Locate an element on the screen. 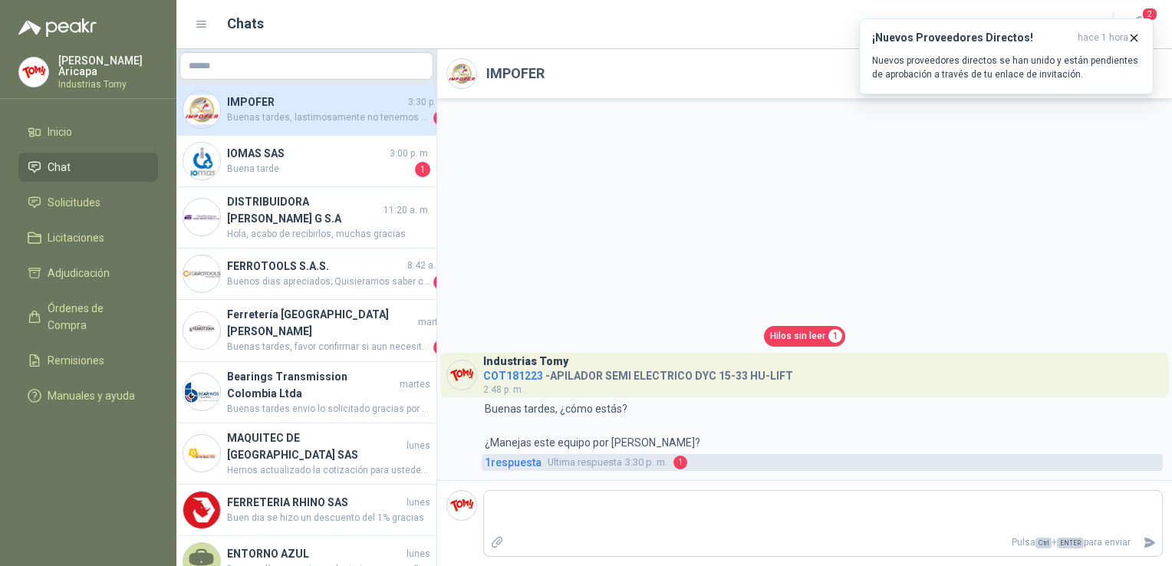 Image resolution: width=1172 pixels, height=566 pixels. span: 8:42 a. m. is located at coordinates (428, 265).